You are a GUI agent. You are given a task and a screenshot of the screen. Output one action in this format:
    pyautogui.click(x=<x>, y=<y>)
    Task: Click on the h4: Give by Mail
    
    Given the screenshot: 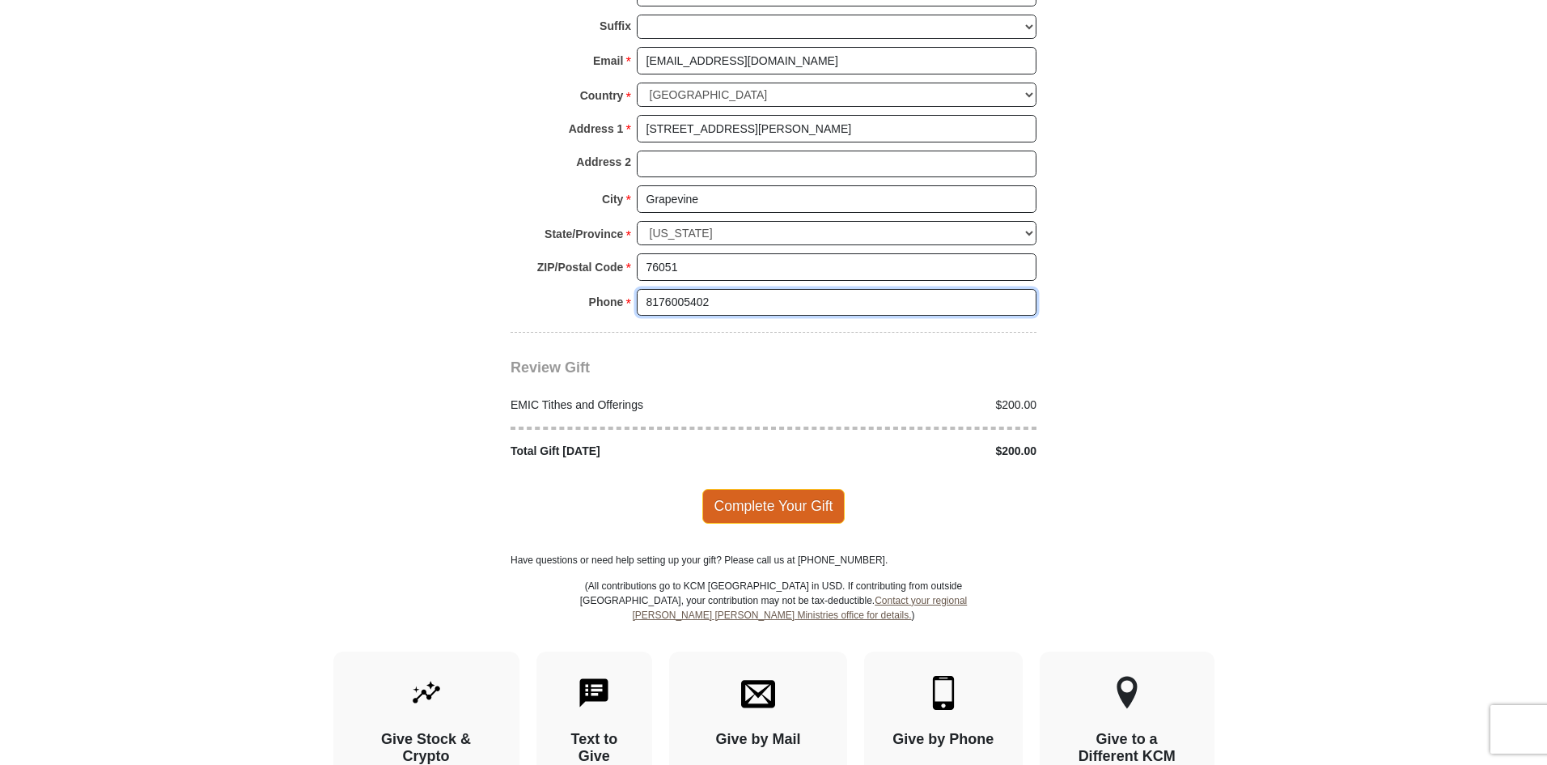 What is the action you would take?
    pyautogui.click(x=758, y=740)
    